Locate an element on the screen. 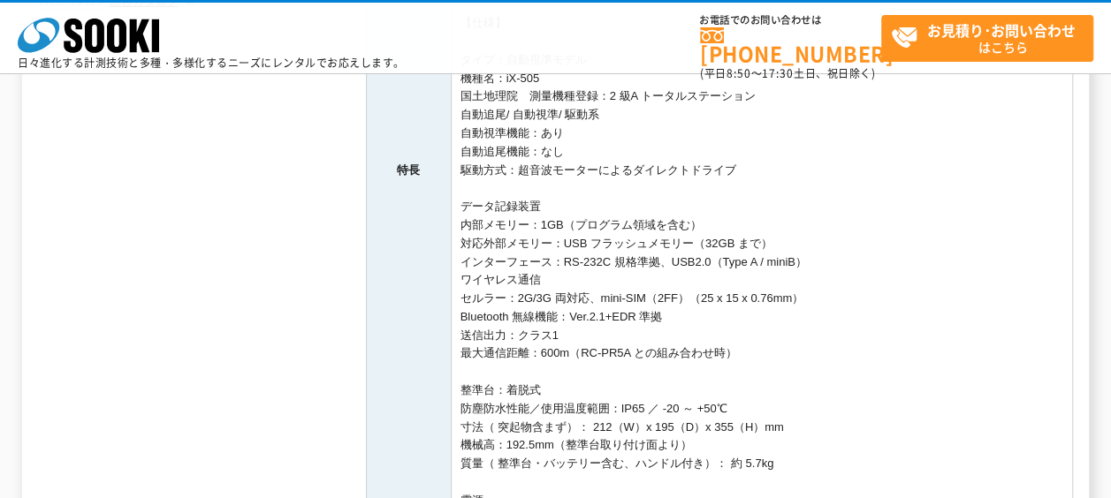 This screenshot has height=498, width=1111. a: お見積り･お問い合わせはこちら is located at coordinates (987, 38).